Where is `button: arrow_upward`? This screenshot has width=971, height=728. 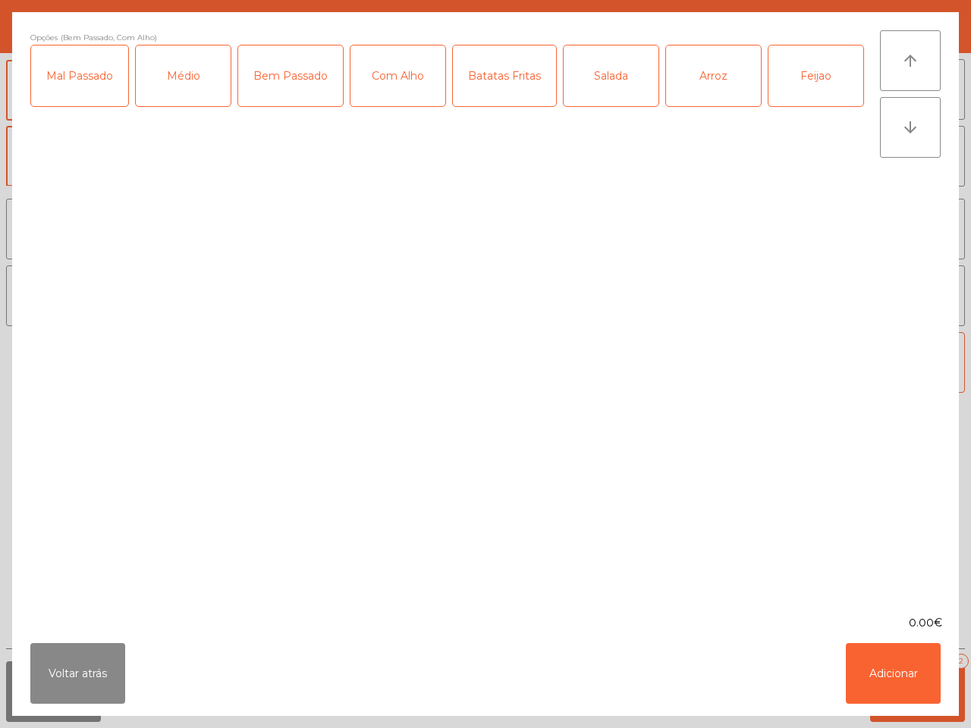
button: arrow_upward is located at coordinates (911, 61).